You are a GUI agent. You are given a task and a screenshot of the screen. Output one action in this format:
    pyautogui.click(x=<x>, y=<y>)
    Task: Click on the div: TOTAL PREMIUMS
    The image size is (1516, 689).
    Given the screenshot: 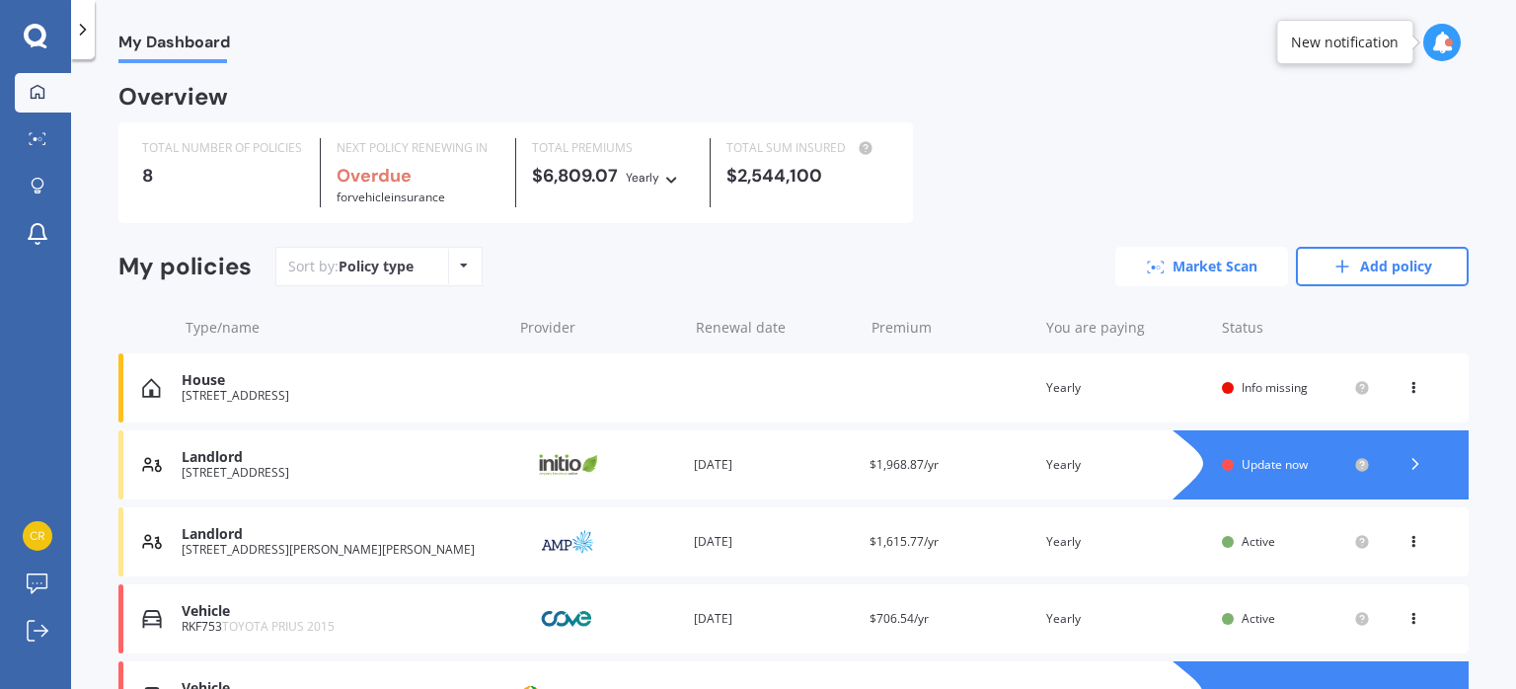 What is the action you would take?
    pyautogui.click(x=613, y=148)
    